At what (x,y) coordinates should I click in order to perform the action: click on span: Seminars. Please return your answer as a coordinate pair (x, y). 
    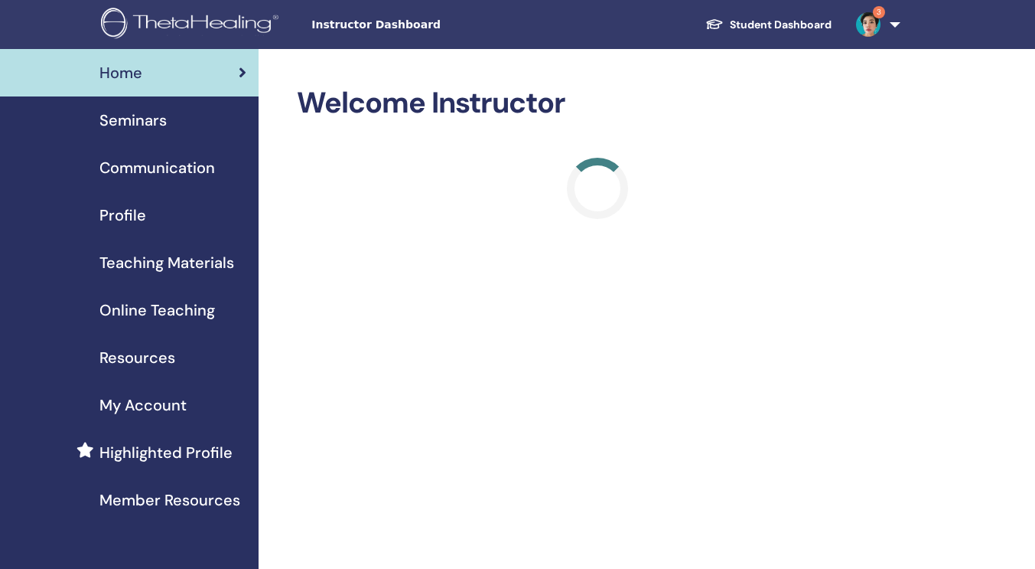
    Looking at the image, I should click on (133, 120).